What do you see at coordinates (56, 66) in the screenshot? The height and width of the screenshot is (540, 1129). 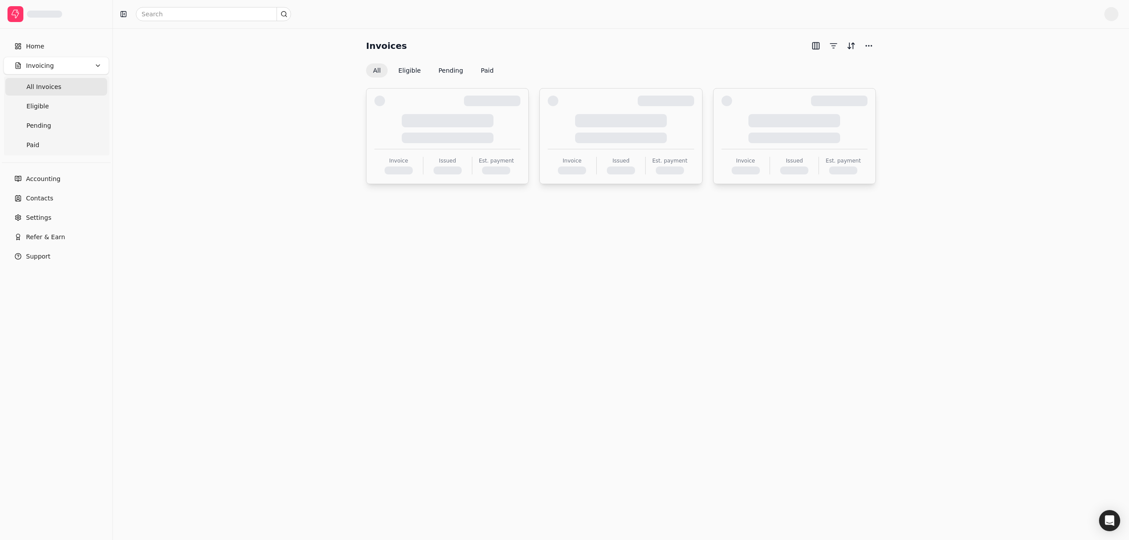 I see `button: Invoicing` at bounding box center [56, 66].